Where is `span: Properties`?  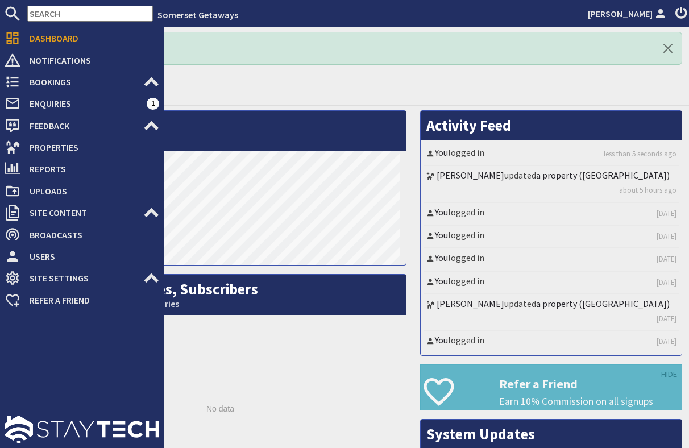 span: Properties is located at coordinates (90, 147).